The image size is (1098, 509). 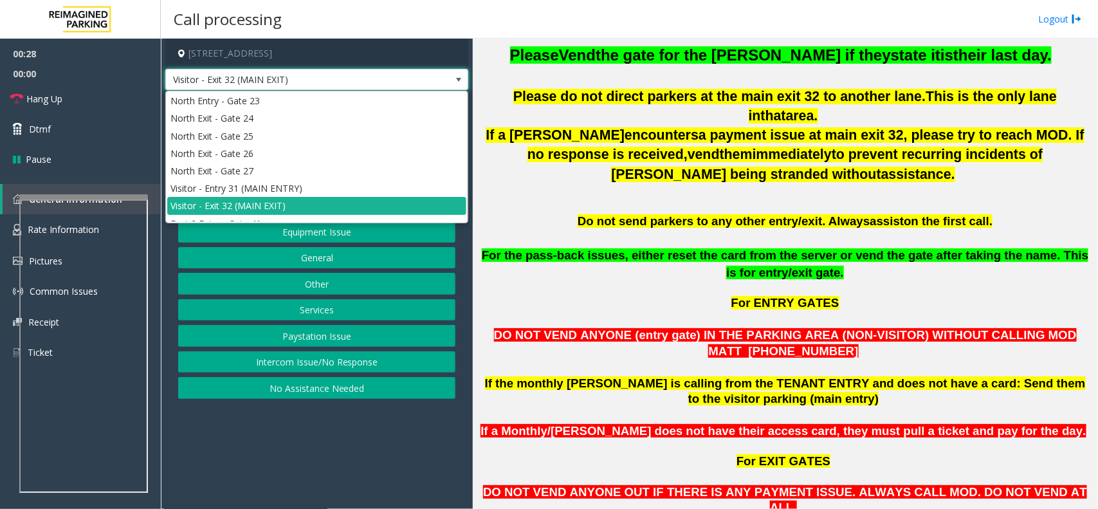 What do you see at coordinates (806, 145) in the screenshot?
I see `span: a payment issue at main exit 32, please try to reach MOD. If no response is received,` at bounding box center [806, 145].